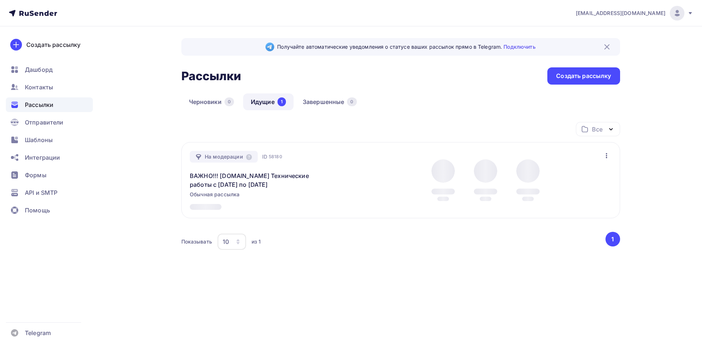  I want to click on span: Формы, so click(35, 175).